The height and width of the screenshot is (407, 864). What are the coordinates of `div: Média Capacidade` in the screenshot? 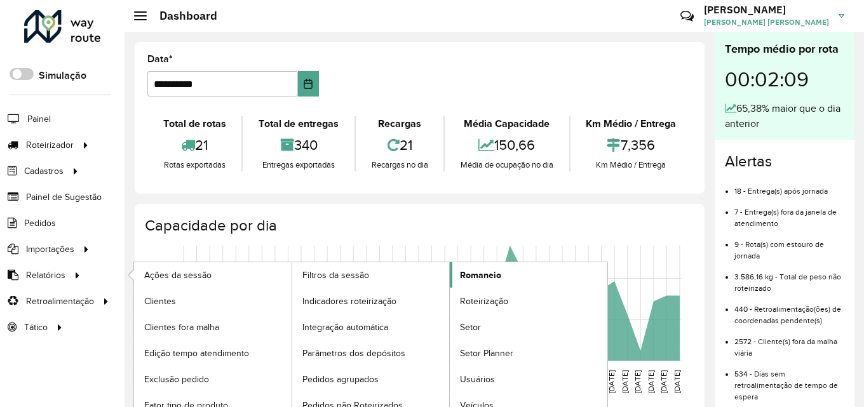 It's located at (506, 124).